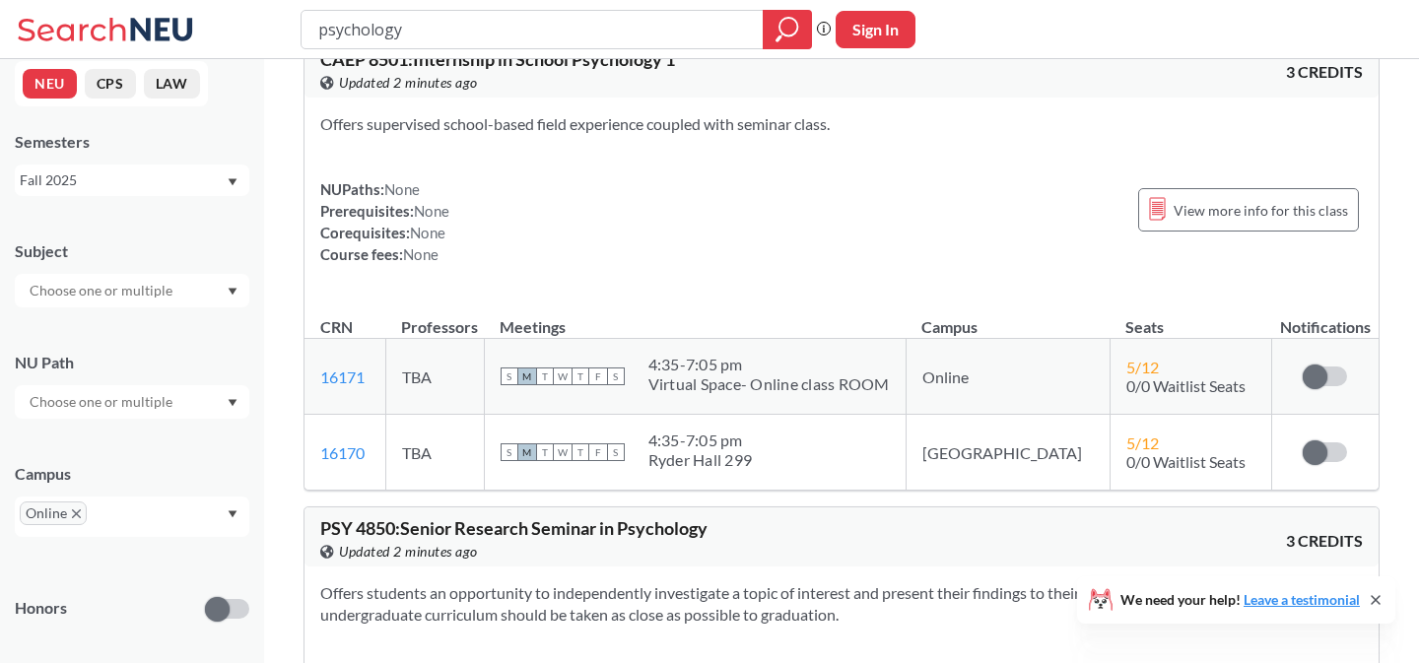 The height and width of the screenshot is (663, 1419). Describe the element at coordinates (132, 474) in the screenshot. I see `div: Campus` at that location.